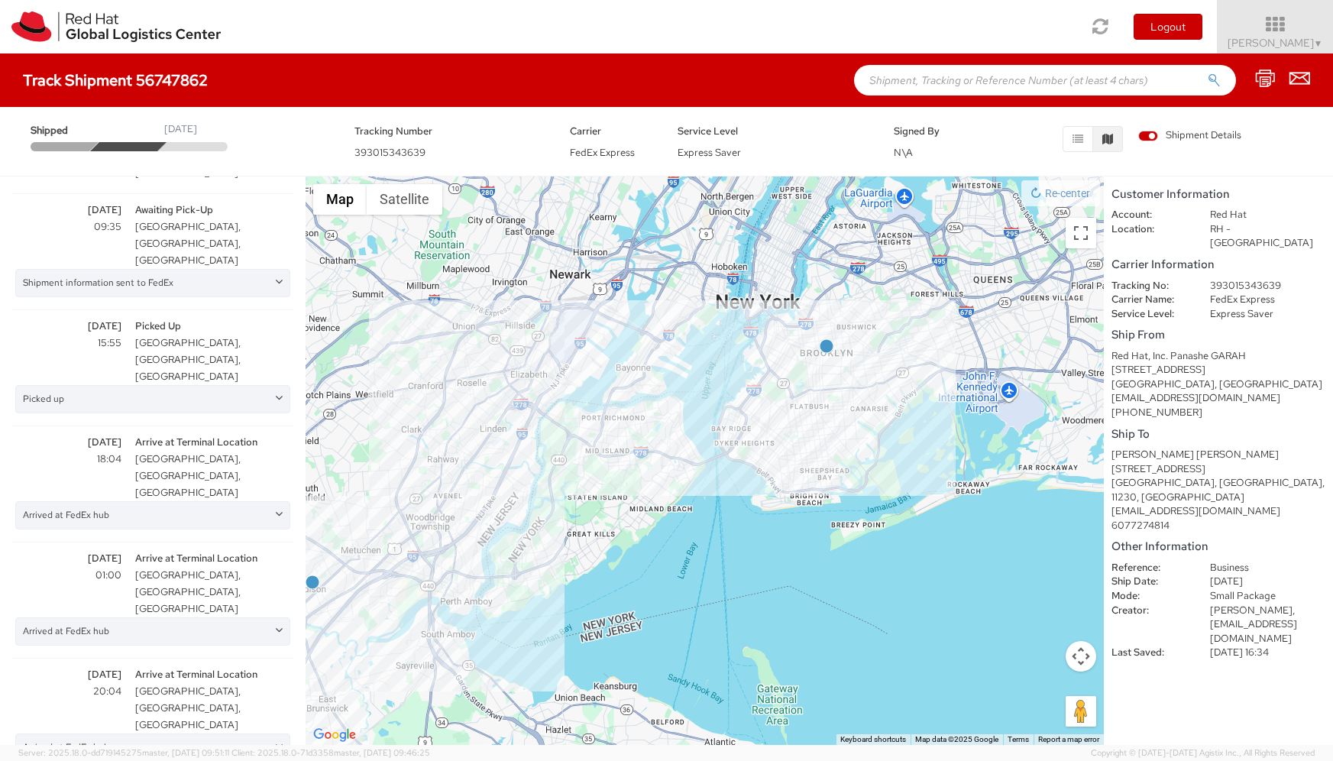 The width and height of the screenshot is (1333, 761). Describe the element at coordinates (1149, 596) in the screenshot. I see `dt: Mode:` at that location.